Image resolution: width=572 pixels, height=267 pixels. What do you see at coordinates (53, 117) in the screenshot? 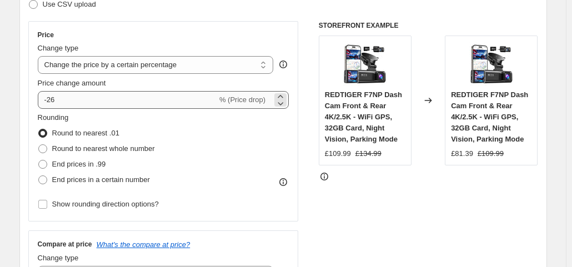
I see `span: Rounding` at bounding box center [53, 117].